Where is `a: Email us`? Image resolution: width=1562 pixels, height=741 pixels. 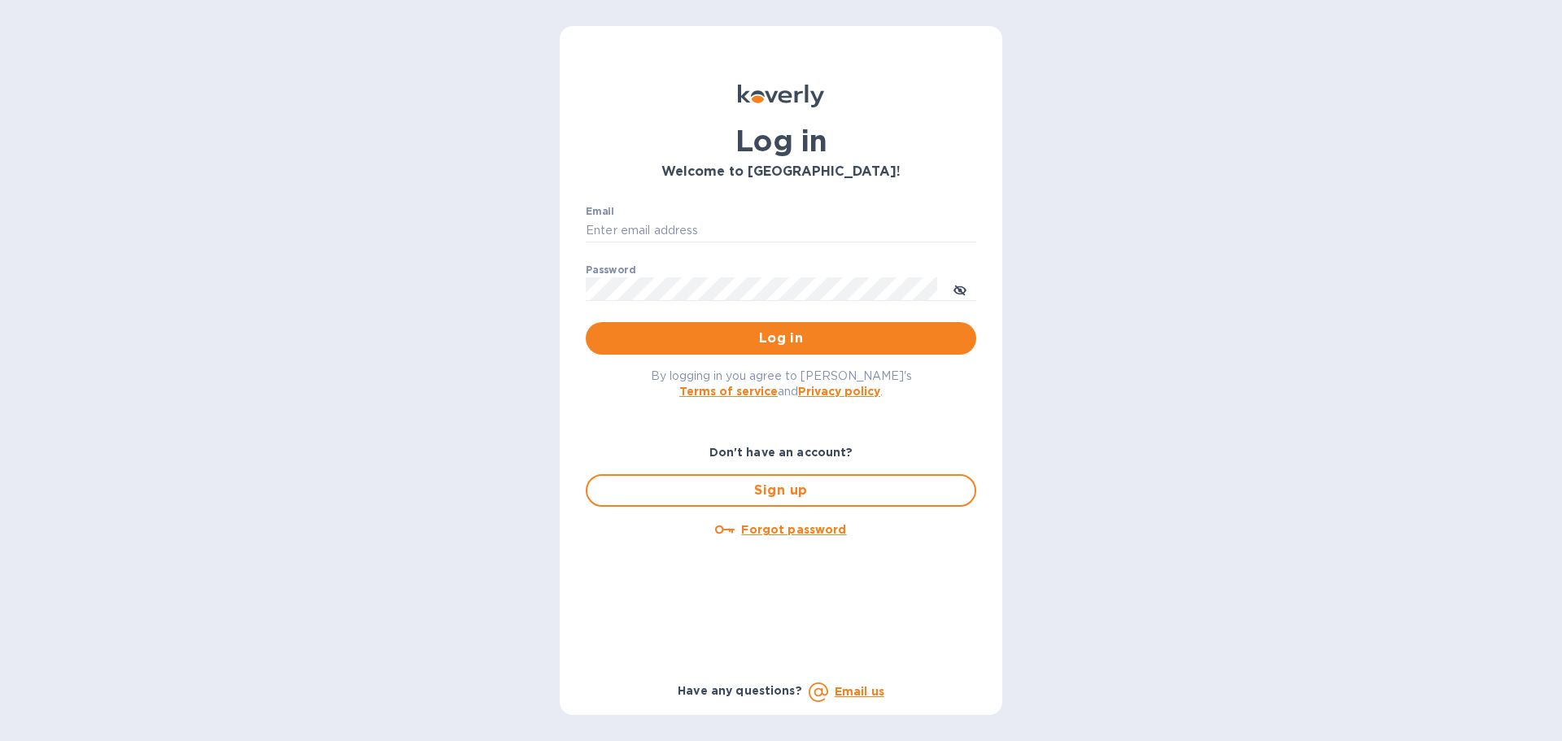 a: Email us is located at coordinates (859, 692).